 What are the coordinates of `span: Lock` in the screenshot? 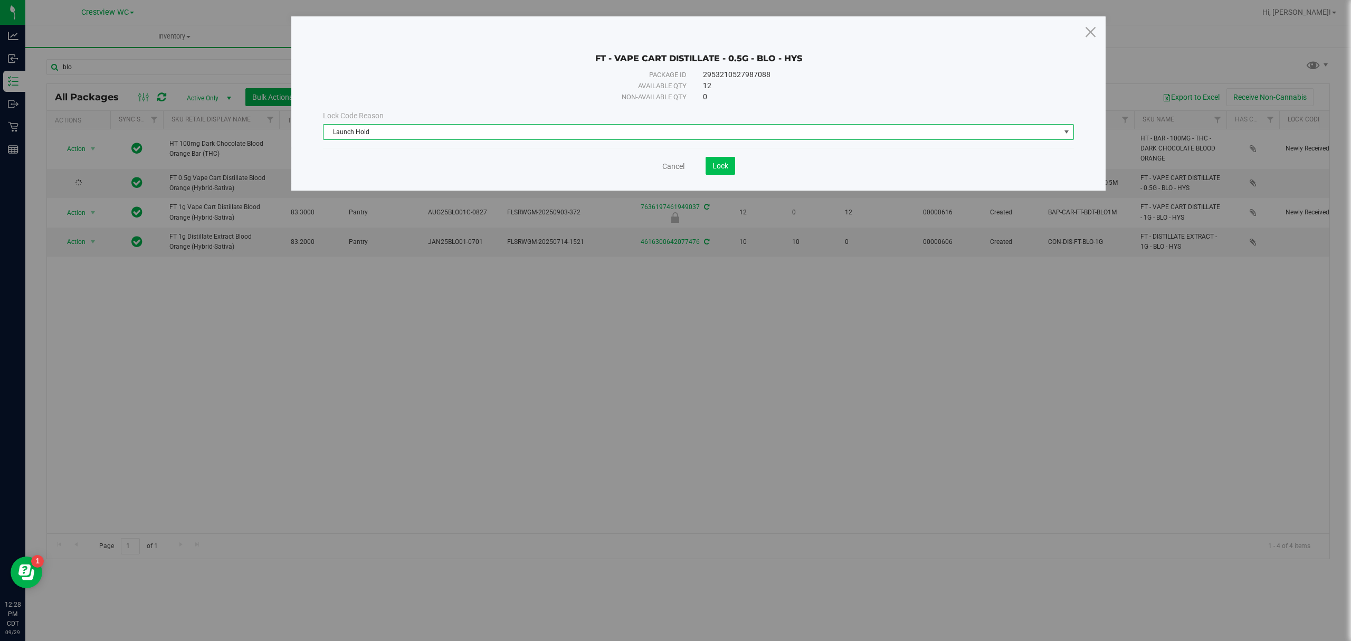 It's located at (720, 166).